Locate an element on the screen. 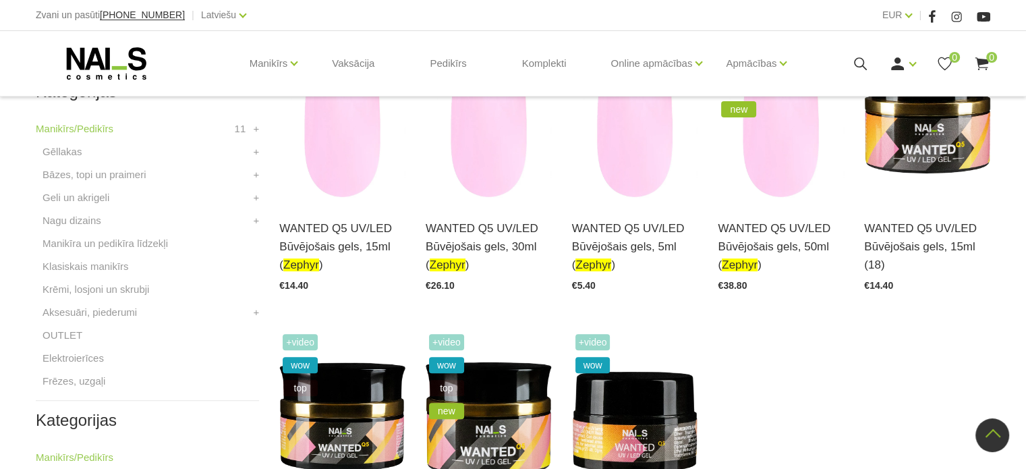 The height and width of the screenshot is (469, 1026). a: Pedikīrs is located at coordinates (448, 63).